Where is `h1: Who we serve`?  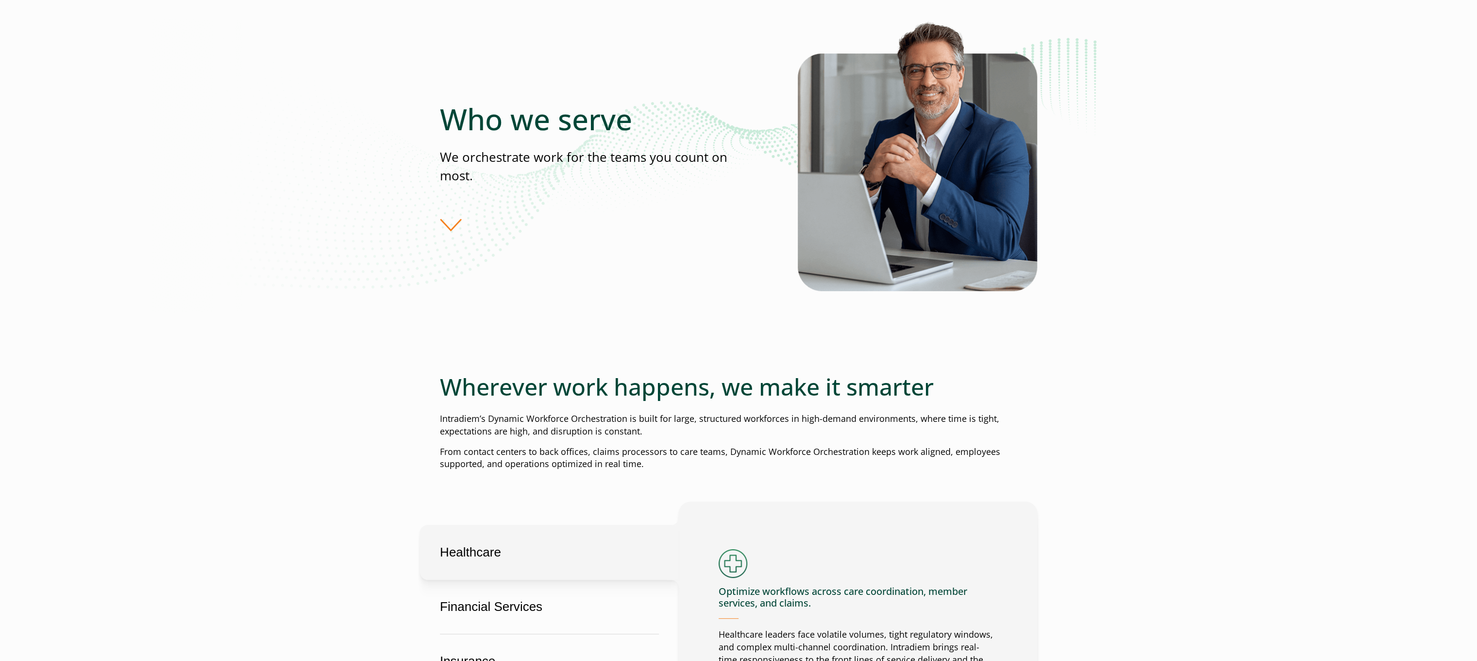
h1: Who we serve is located at coordinates (589, 119).